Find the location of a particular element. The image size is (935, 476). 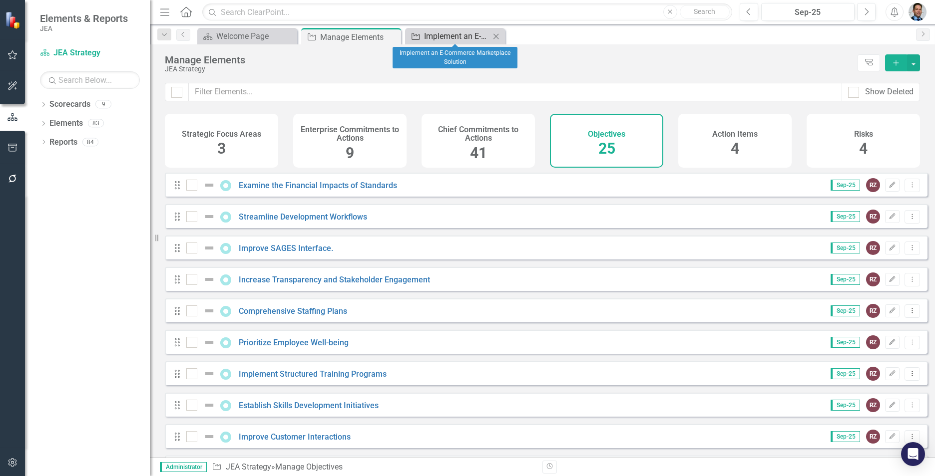

img: Christopher Barrett is located at coordinates (917, 12).